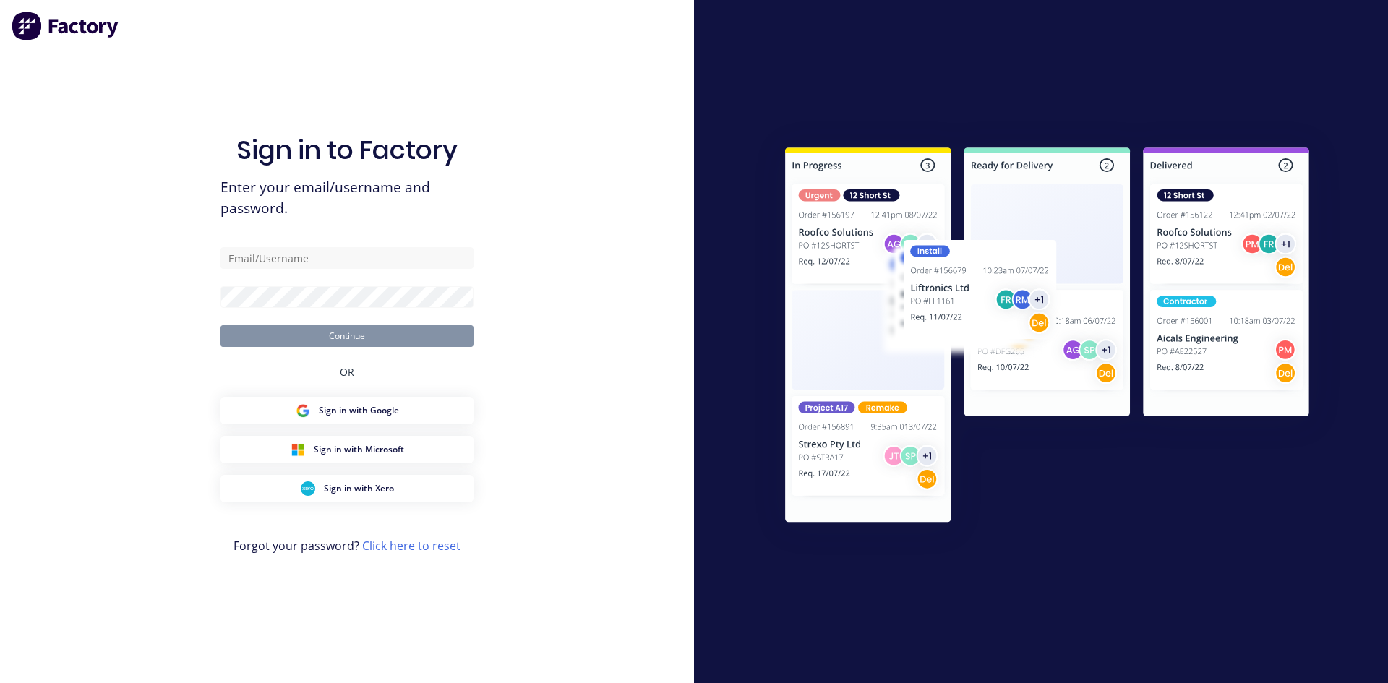  What do you see at coordinates (347, 372) in the screenshot?
I see `div: OR` at bounding box center [347, 372].